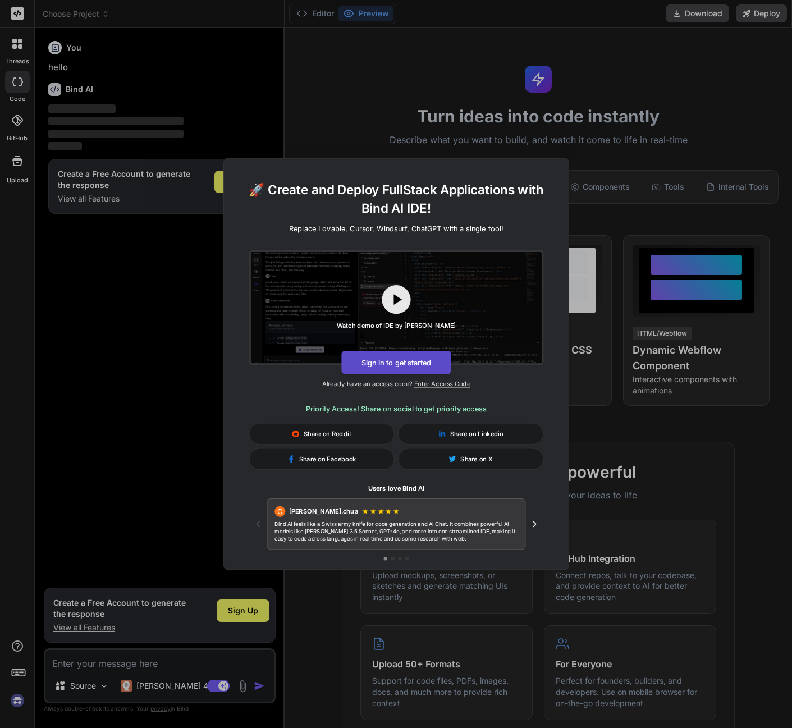  Describe the element at coordinates (476, 434) in the screenshot. I see `span: Share on Linkedin` at that location.